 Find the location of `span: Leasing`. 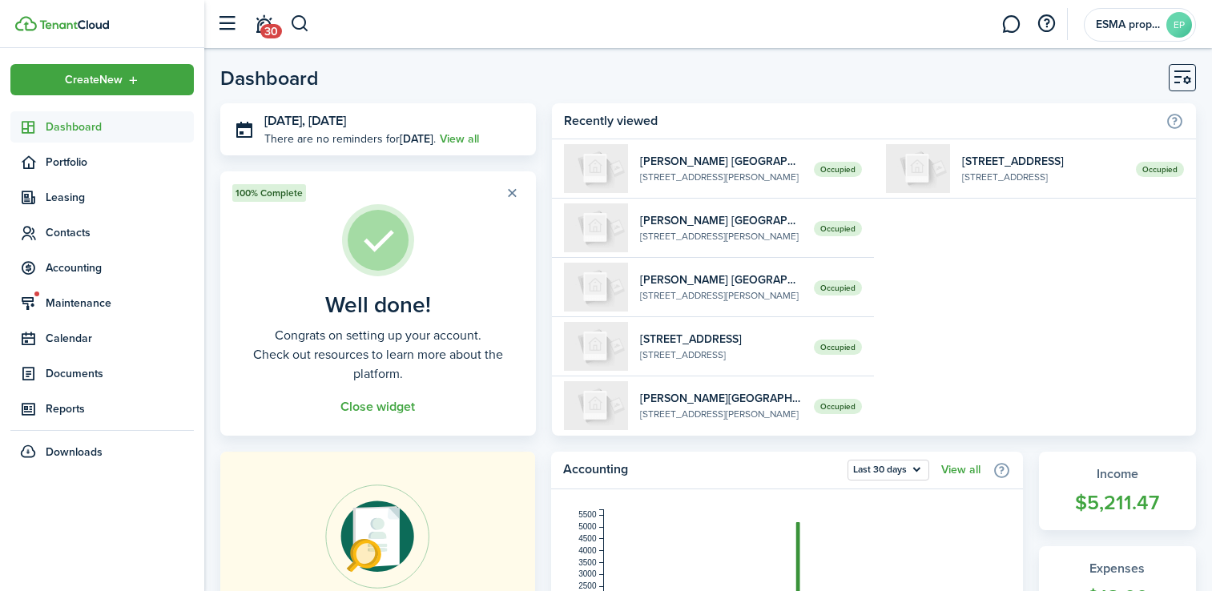

span: Leasing is located at coordinates (119, 197).